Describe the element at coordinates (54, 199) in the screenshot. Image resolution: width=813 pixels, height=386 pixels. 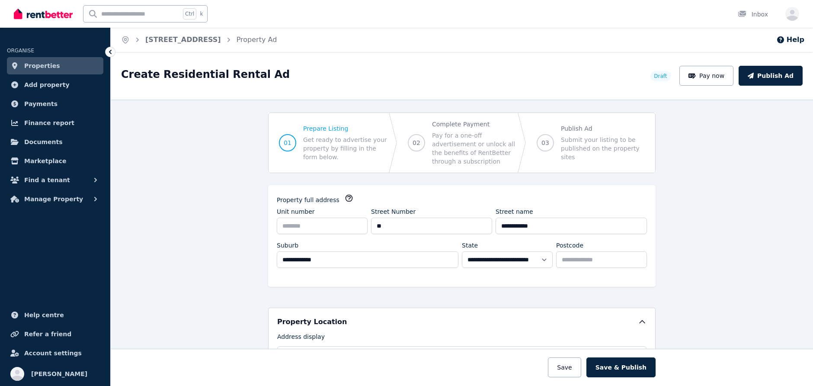
I see `span: Manage Property` at that location.